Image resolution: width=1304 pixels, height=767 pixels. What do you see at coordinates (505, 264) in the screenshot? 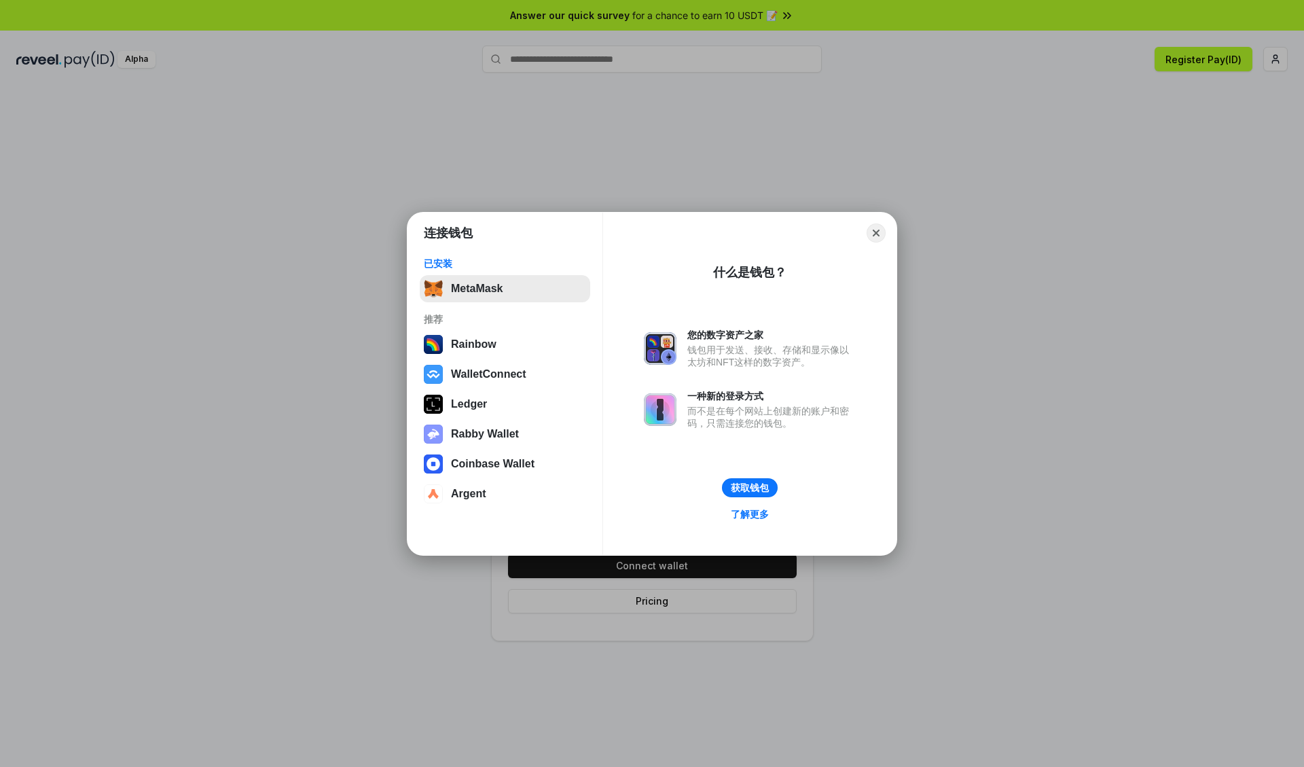
I see `div: 已安装` at bounding box center [505, 264].